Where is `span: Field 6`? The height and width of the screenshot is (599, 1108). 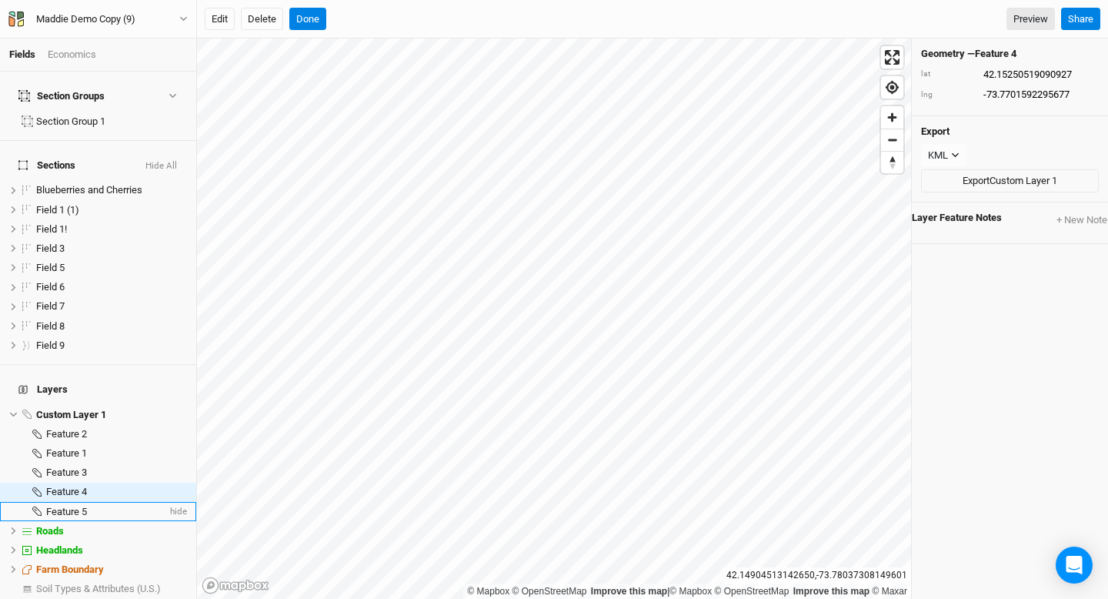
span: Field 6 is located at coordinates (50, 286).